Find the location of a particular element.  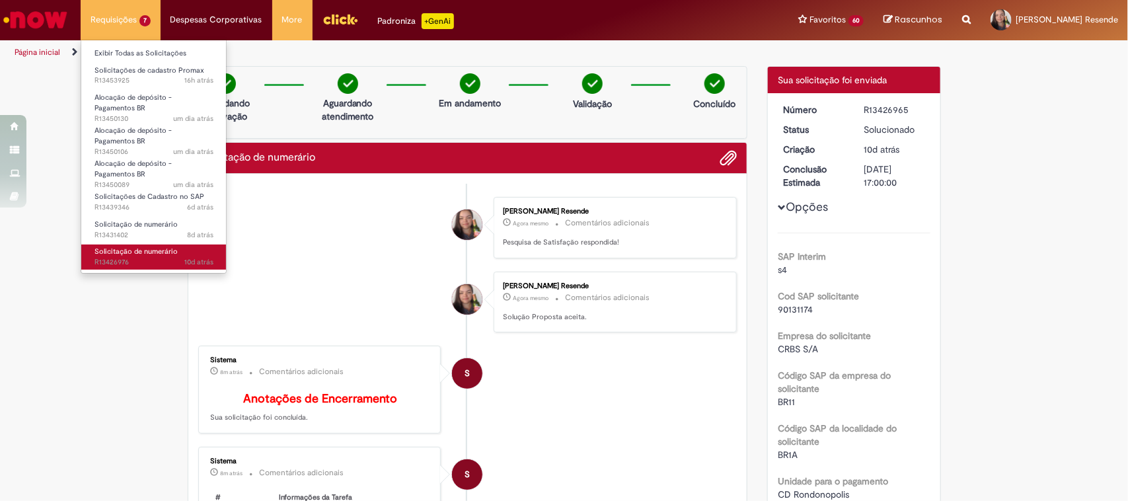

a: Aberto R13453925 : Solicitações de cadastro Promax is located at coordinates (154, 75).